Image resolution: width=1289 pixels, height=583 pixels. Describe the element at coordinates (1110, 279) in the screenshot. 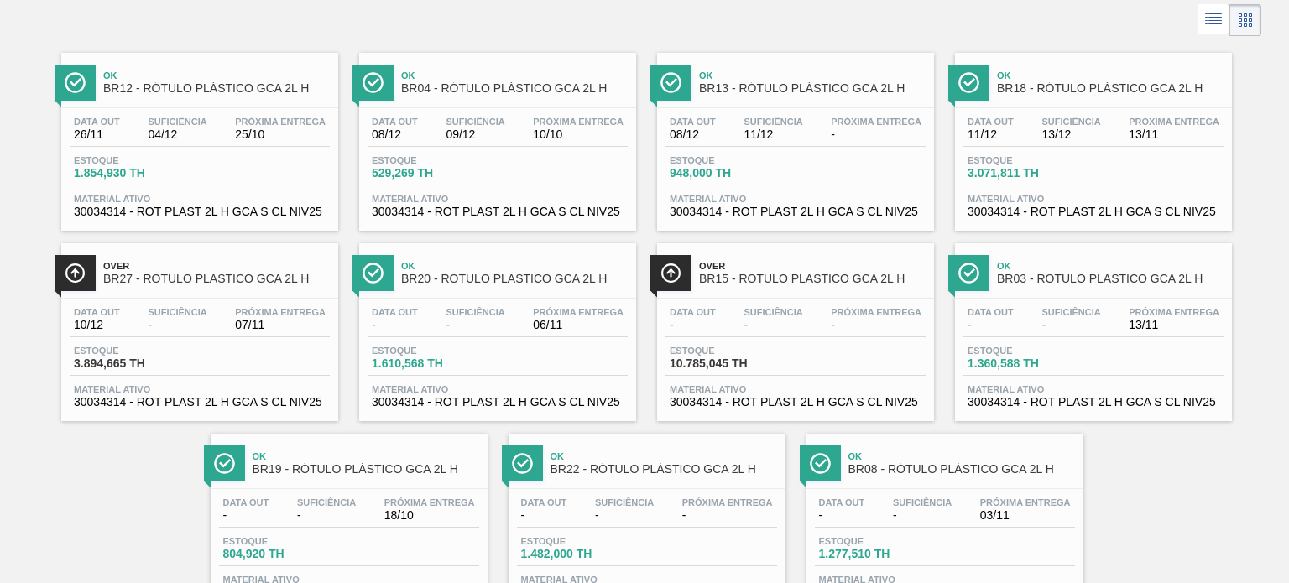

I see `span: BR03 - RÓTULO PLÁSTICO GCA 2L H` at that location.